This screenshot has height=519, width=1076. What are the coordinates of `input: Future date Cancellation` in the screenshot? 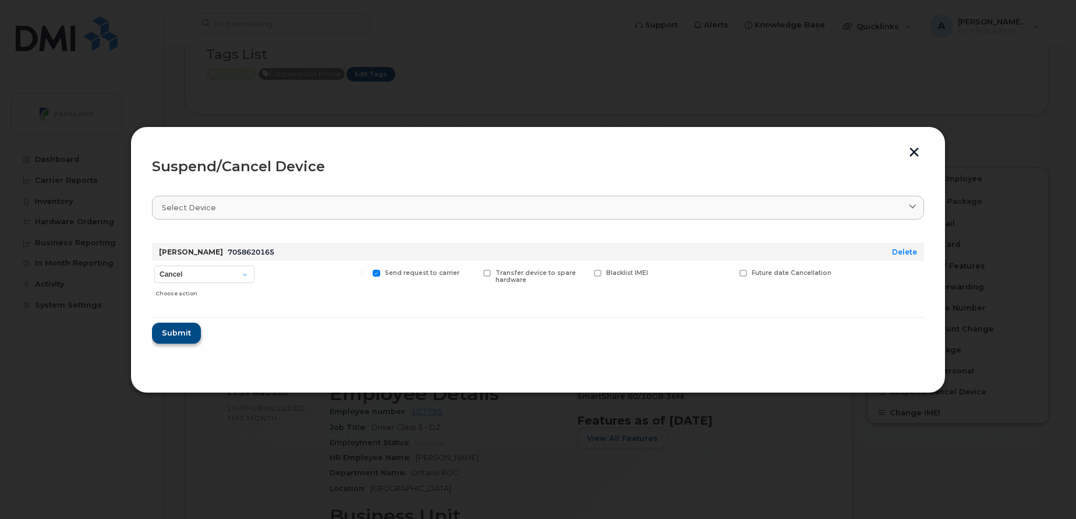 It's located at (728, 272).